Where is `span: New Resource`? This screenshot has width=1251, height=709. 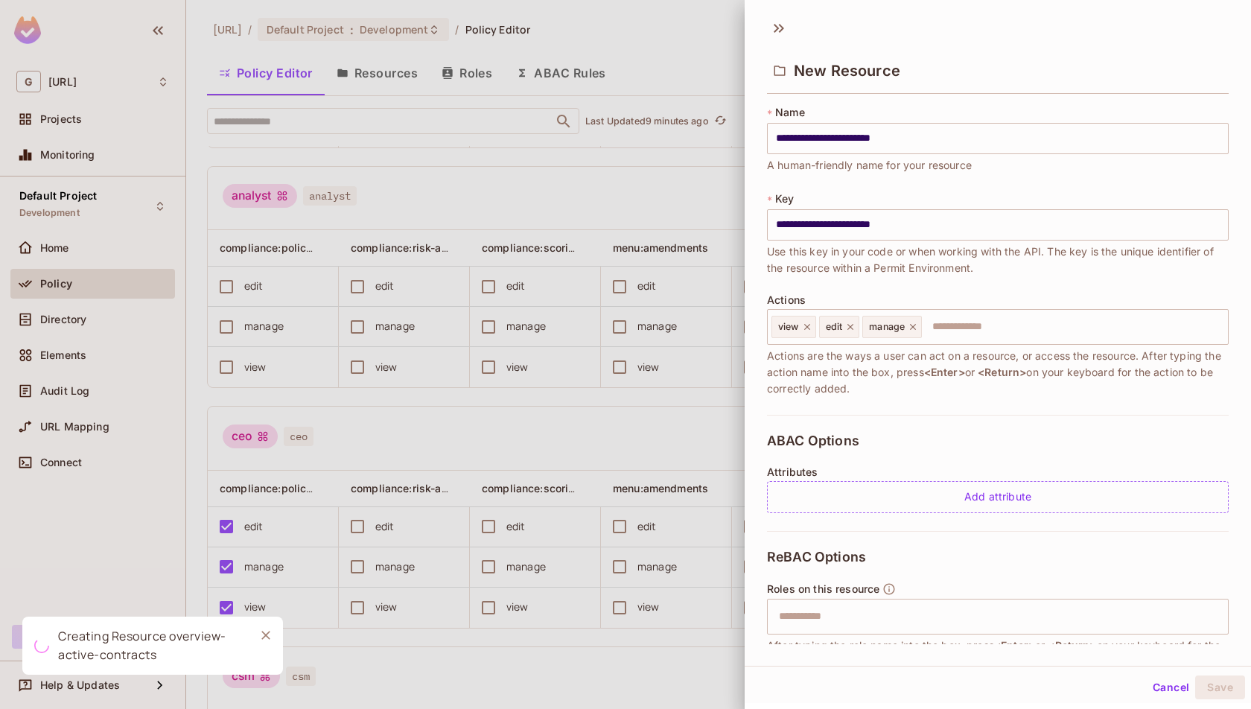 span: New Resource is located at coordinates (847, 71).